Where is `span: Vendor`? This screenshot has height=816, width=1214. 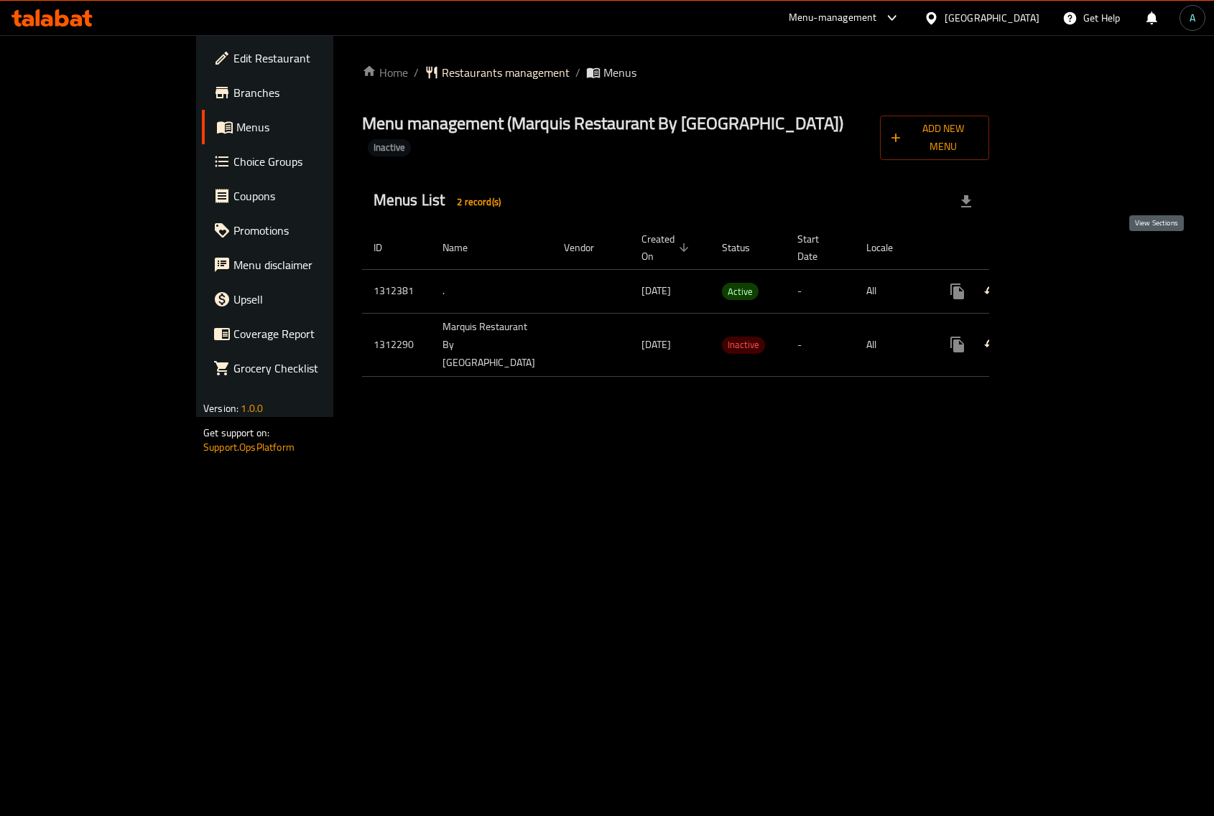 span: Vendor is located at coordinates (588, 248).